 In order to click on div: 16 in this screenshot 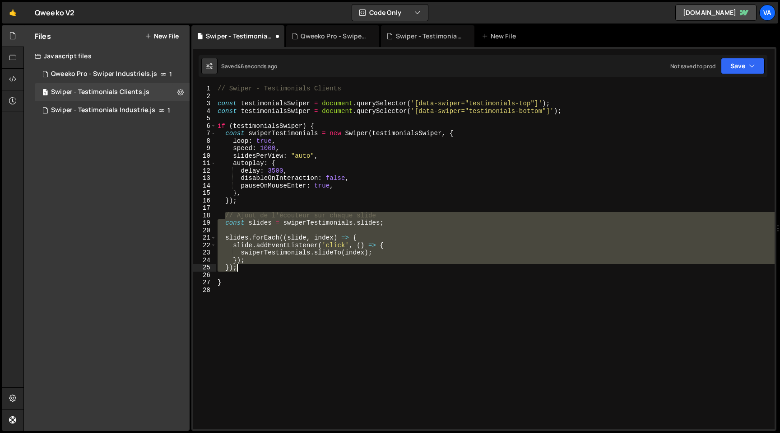, I will do `click(205, 201)`.